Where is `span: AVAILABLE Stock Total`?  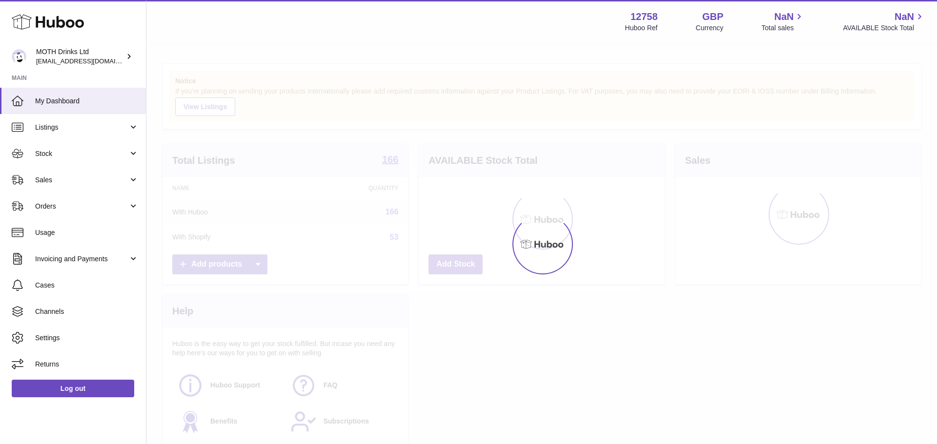
span: AVAILABLE Stock Total is located at coordinates (883, 28).